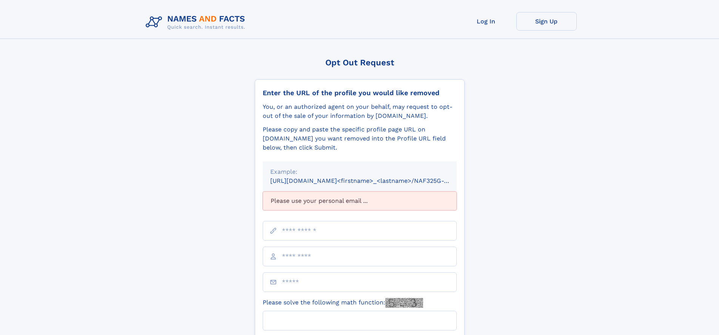 The height and width of the screenshot is (335, 719). I want to click on label: Please solve the following math function:, so click(343, 303).